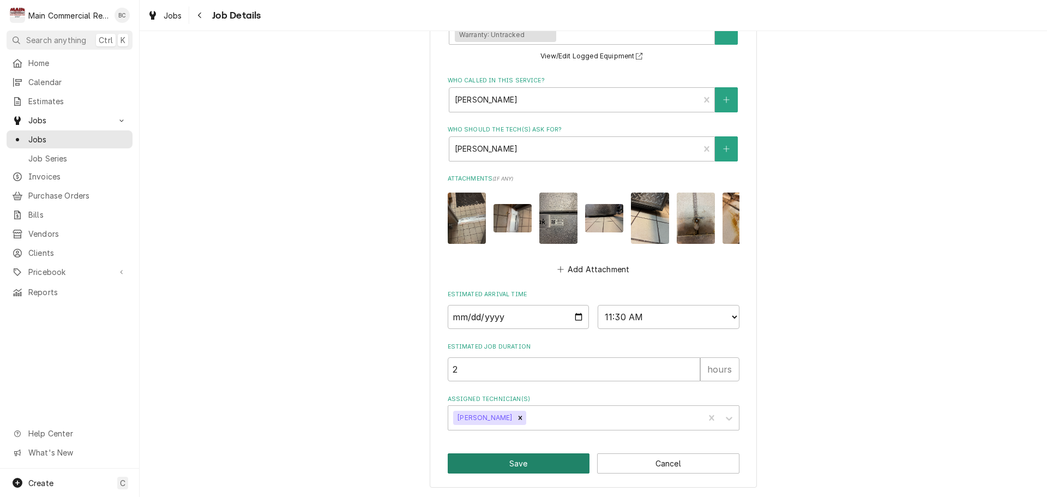 This screenshot has width=1047, height=497. What do you see at coordinates (593, 179) in the screenshot?
I see `label: Attachments` at bounding box center [593, 179].